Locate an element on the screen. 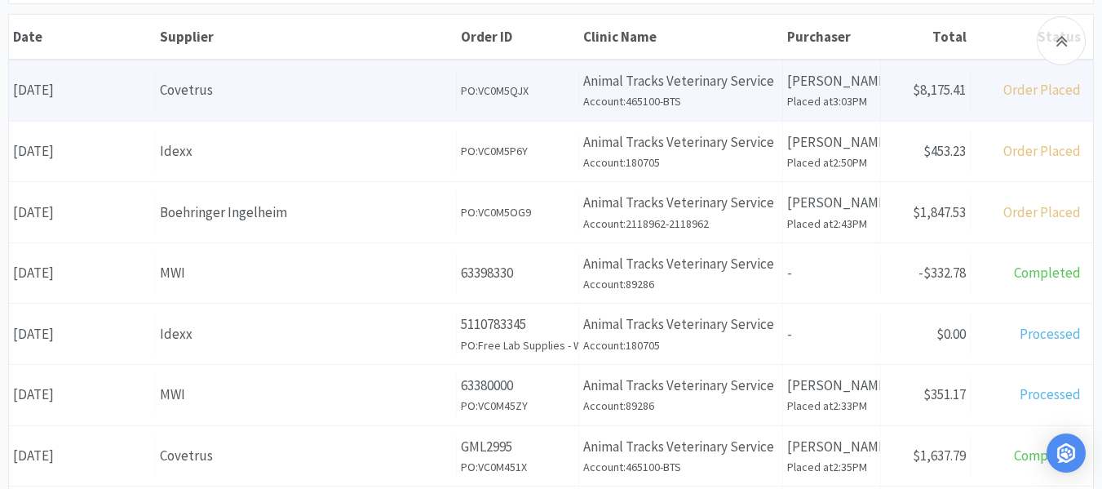  span: $1,847.53 is located at coordinates (939, 212).